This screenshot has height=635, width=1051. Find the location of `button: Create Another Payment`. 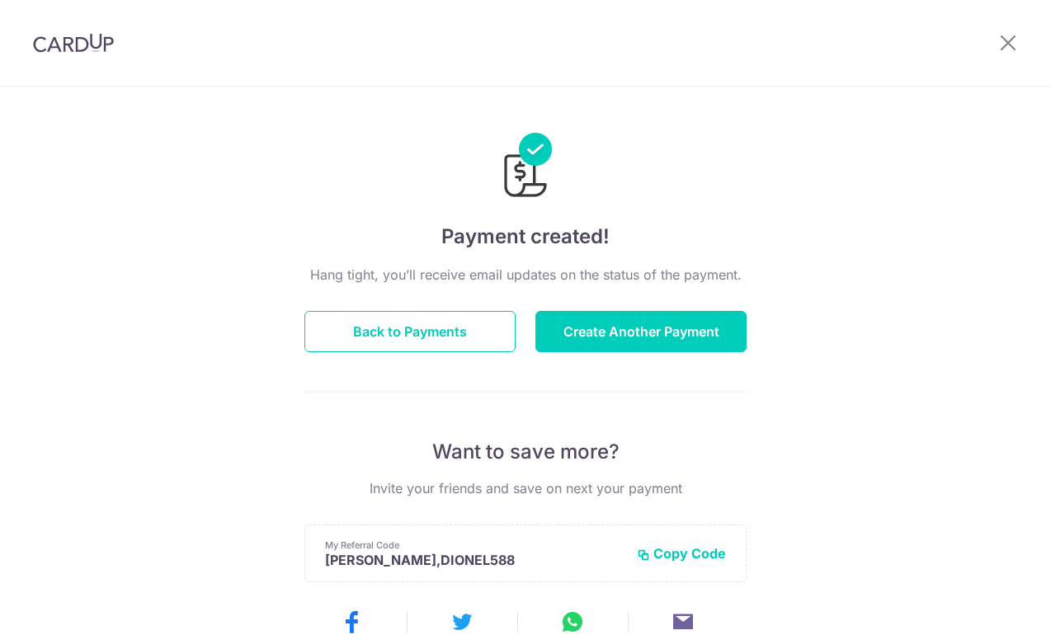

button: Create Another Payment is located at coordinates (641, 332).